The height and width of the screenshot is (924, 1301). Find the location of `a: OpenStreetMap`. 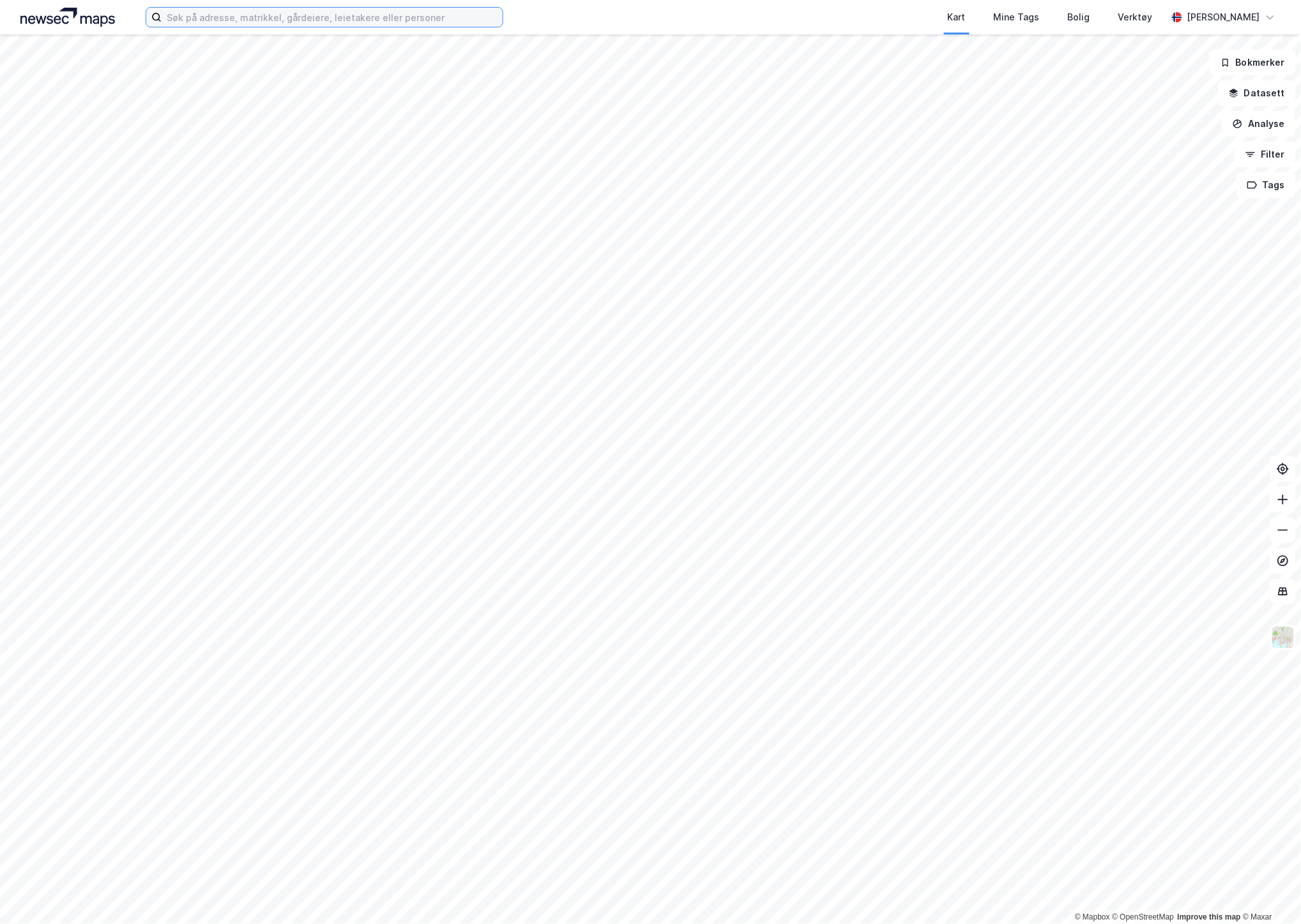

a: OpenStreetMap is located at coordinates (1143, 918).